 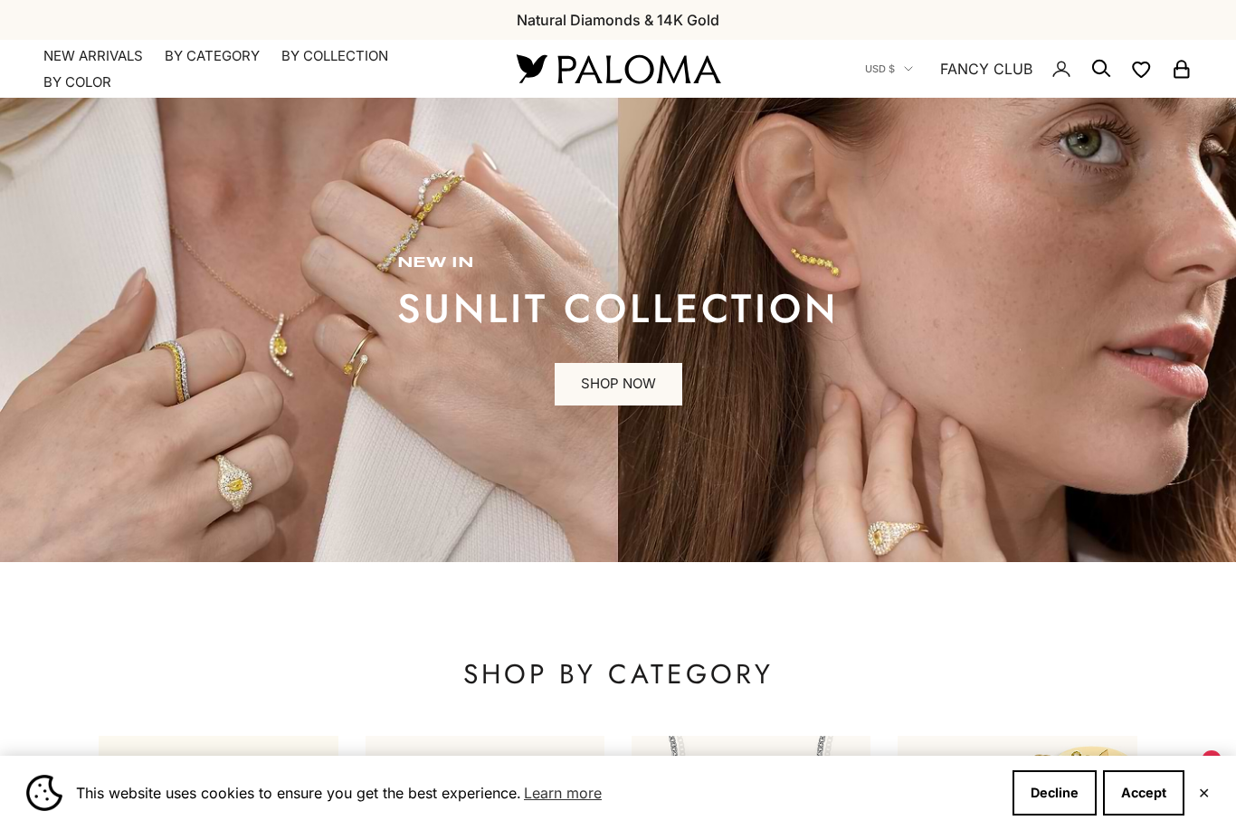 I want to click on span: USD $, so click(x=880, y=69).